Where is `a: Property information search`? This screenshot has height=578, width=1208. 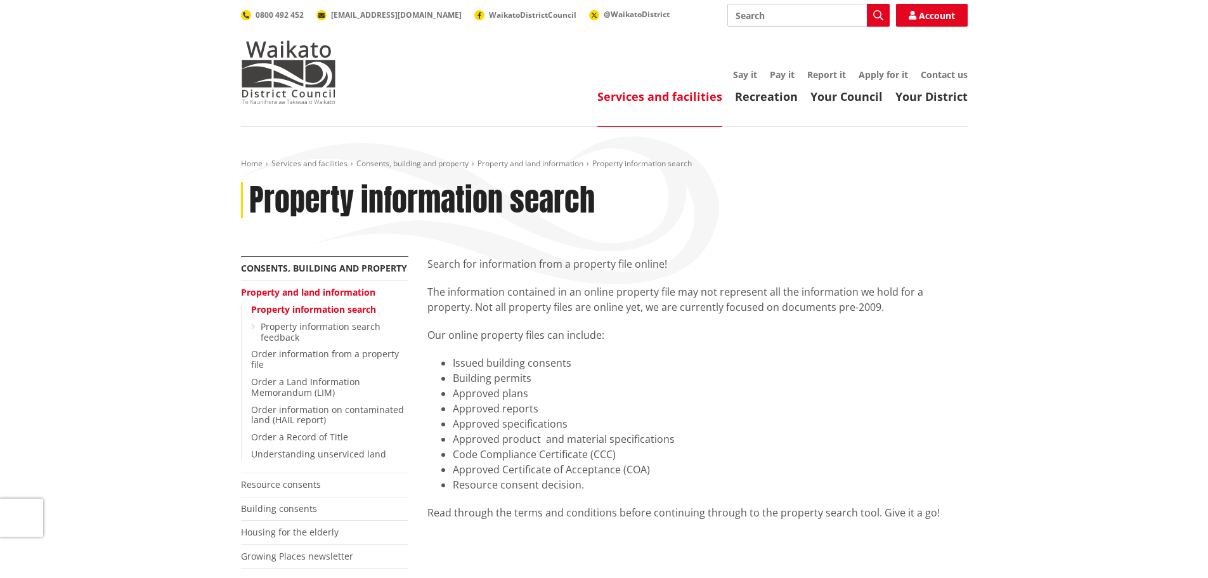
a: Property information search is located at coordinates (313, 309).